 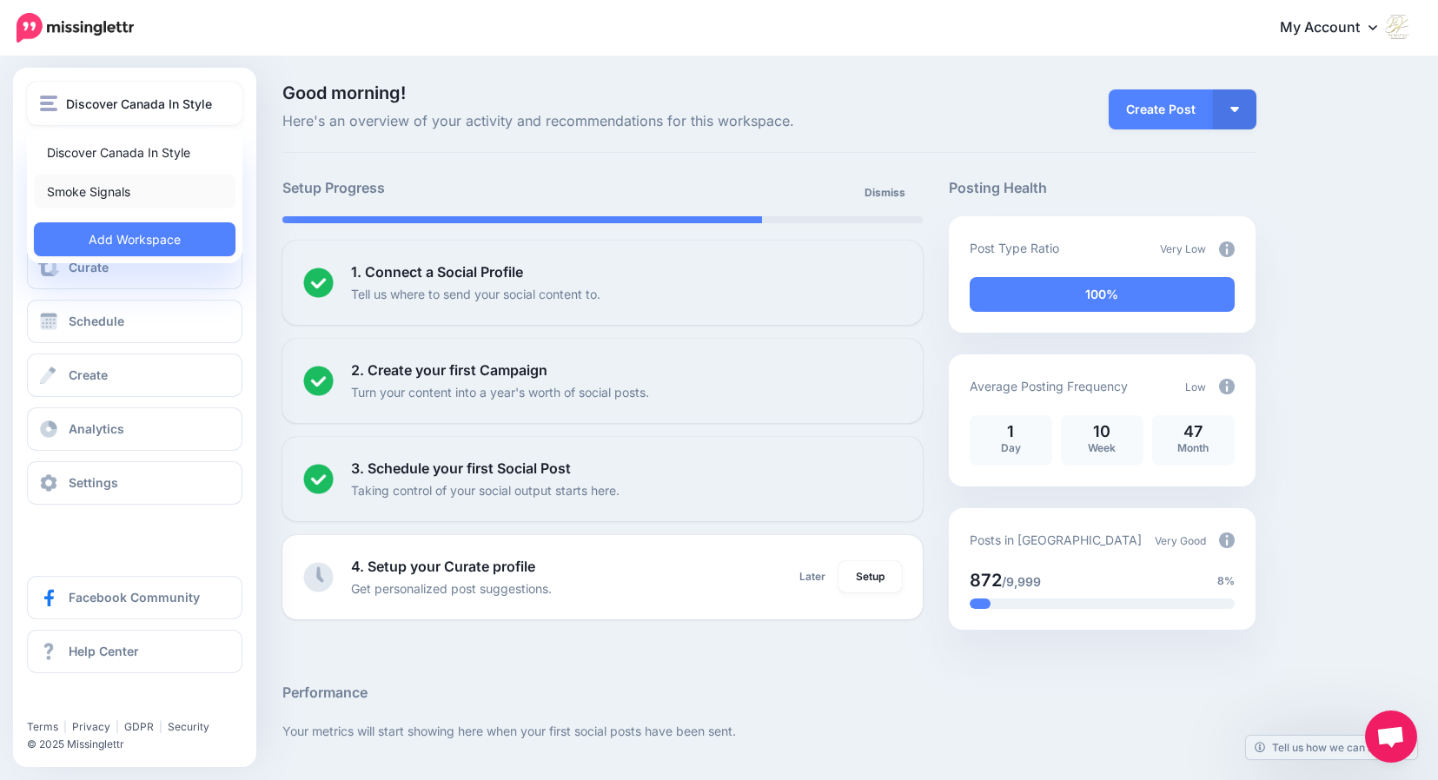 I want to click on span: 8%, so click(x=1226, y=581).